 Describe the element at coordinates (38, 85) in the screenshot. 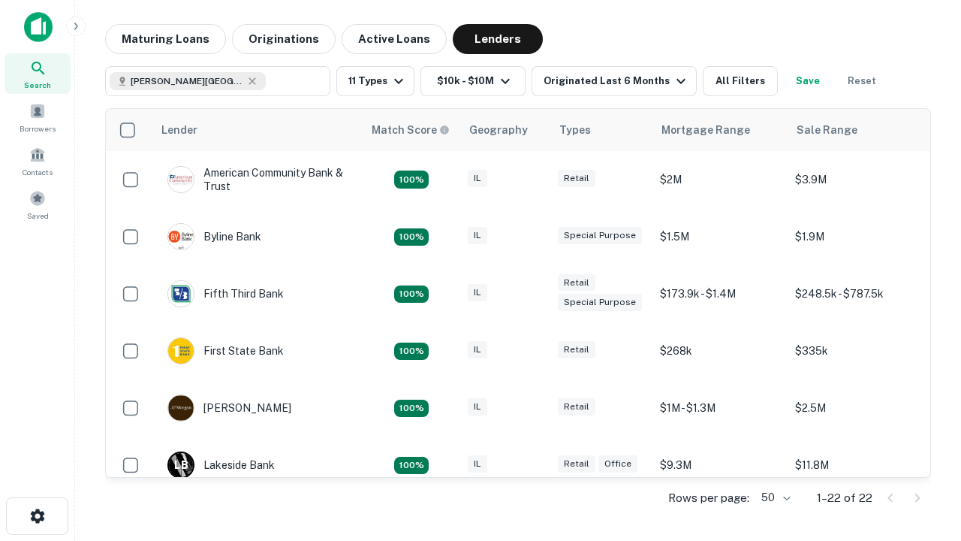

I see `span: Search` at that location.